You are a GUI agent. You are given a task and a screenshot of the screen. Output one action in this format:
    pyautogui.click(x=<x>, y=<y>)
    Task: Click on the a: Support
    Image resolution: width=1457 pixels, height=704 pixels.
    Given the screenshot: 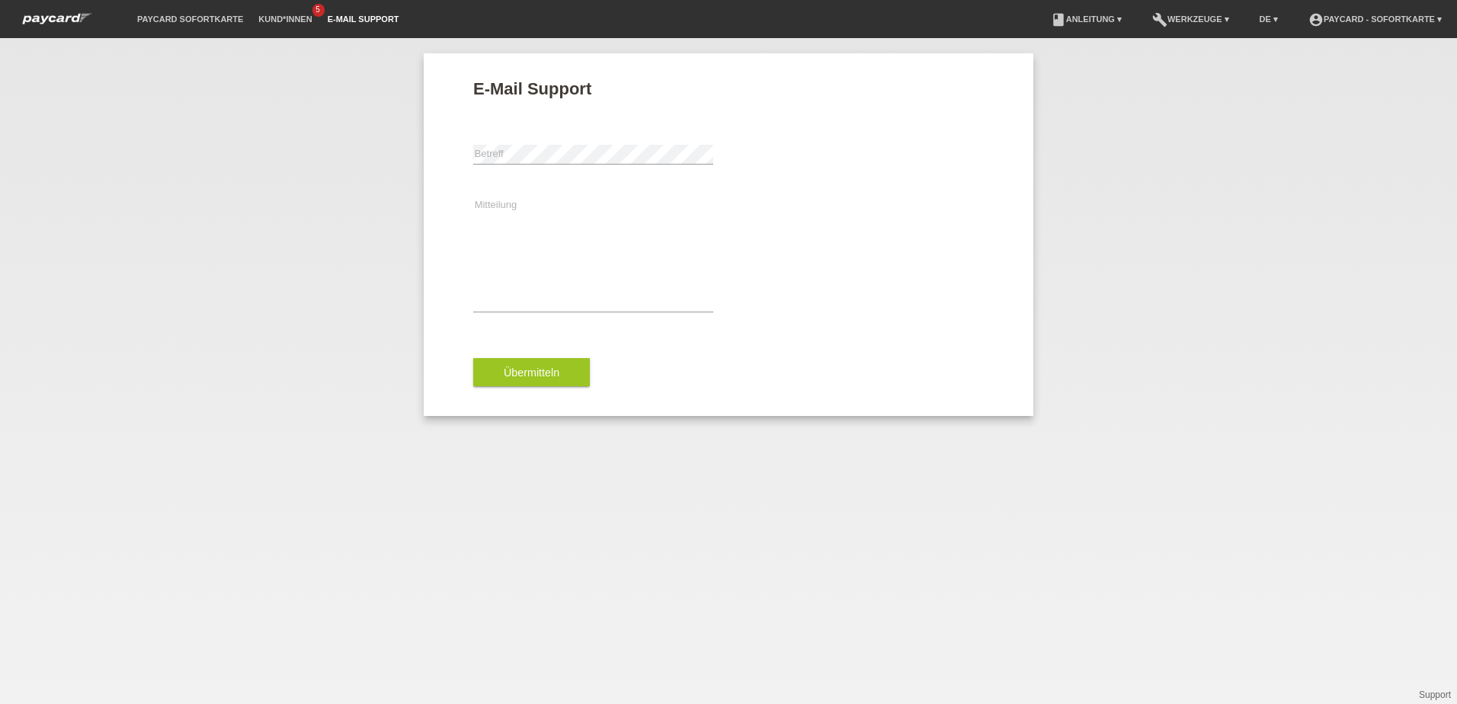 What is the action you would take?
    pyautogui.click(x=1435, y=695)
    